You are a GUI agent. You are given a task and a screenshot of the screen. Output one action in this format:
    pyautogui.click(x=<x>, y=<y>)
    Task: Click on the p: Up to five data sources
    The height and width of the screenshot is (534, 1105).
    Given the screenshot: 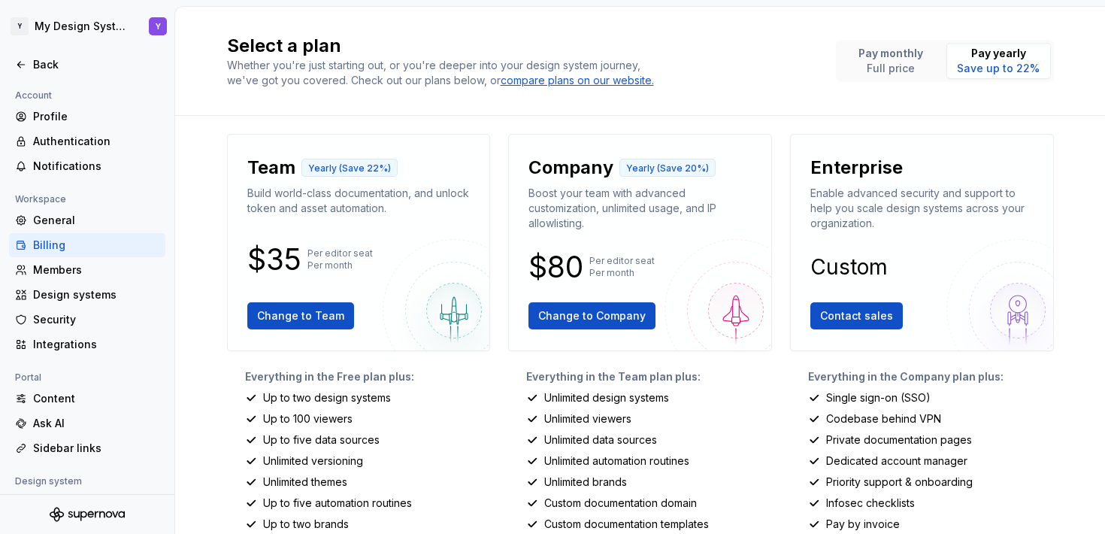 What is the action you would take?
    pyautogui.click(x=321, y=440)
    